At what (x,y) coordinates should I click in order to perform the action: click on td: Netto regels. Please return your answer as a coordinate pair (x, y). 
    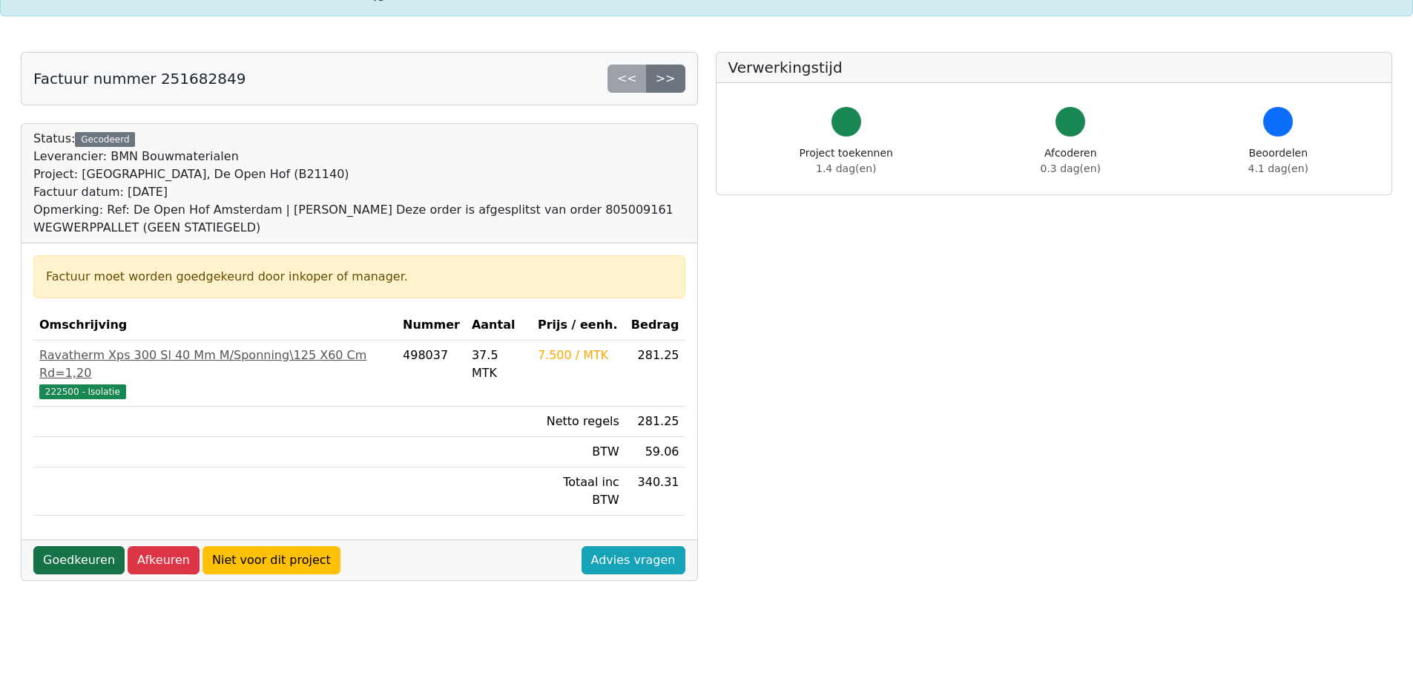
    Looking at the image, I should click on (579, 421).